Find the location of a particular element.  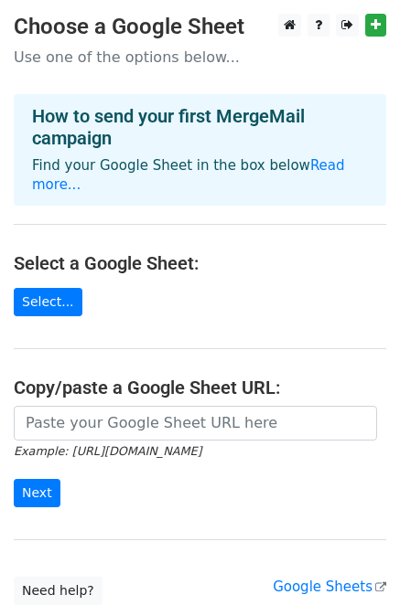

input: Next is located at coordinates (37, 493).